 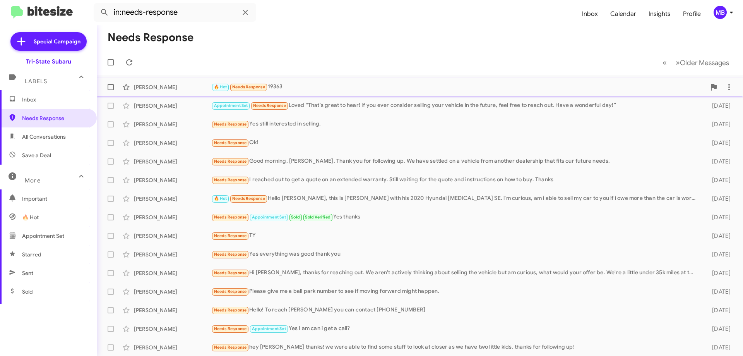 What do you see at coordinates (456, 328) in the screenshot?
I see `div: Yes I am can i get a call?` at bounding box center [456, 328].